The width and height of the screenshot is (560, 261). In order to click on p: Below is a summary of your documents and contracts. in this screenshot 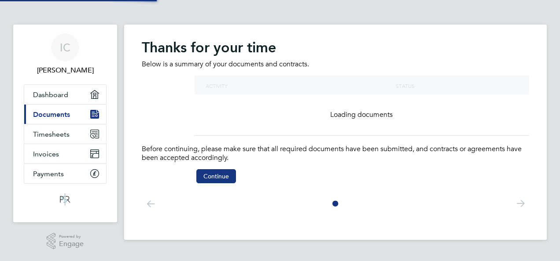, I will do `click(335, 64)`.